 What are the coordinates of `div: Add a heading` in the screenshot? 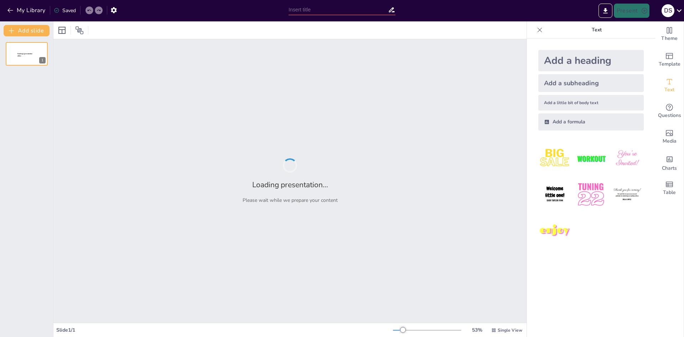 It's located at (591, 61).